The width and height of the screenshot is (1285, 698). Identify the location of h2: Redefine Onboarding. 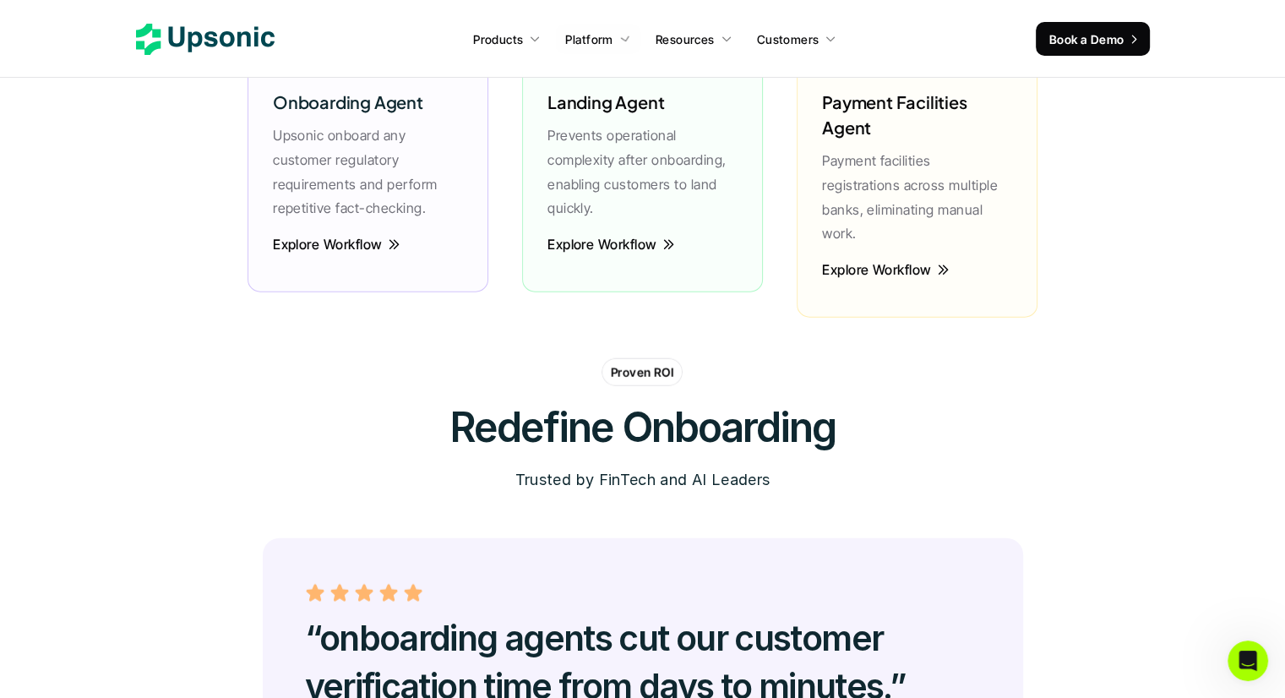
(643, 426).